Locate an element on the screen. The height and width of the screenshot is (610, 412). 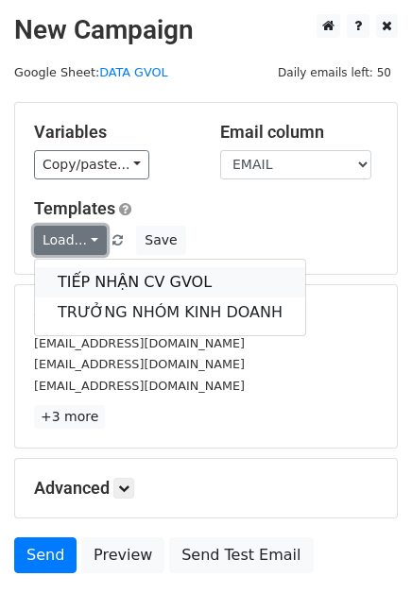
h2: New Campaign is located at coordinates (206, 30).